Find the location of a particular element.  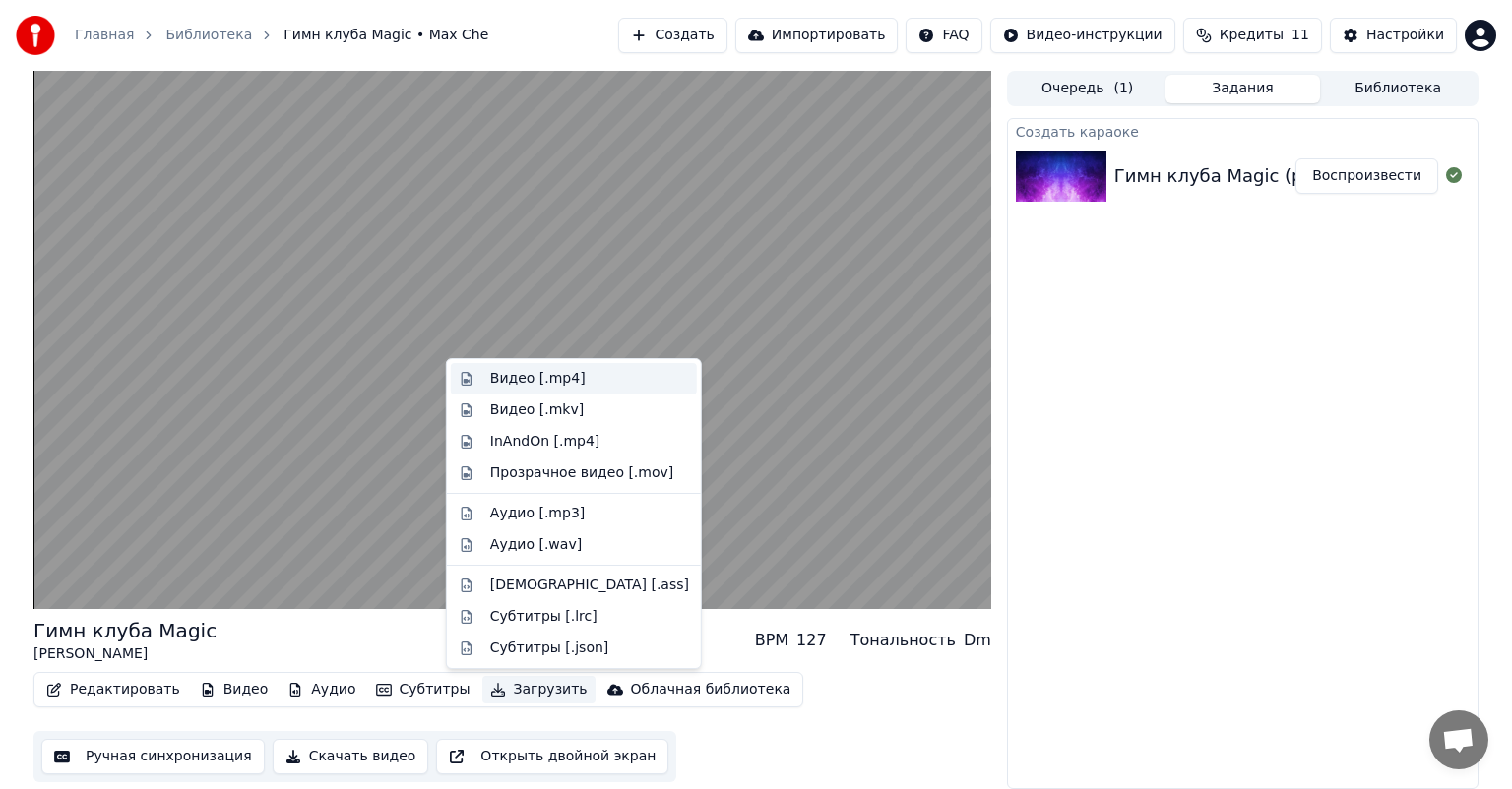

button: Очередь is located at coordinates (1087, 89).